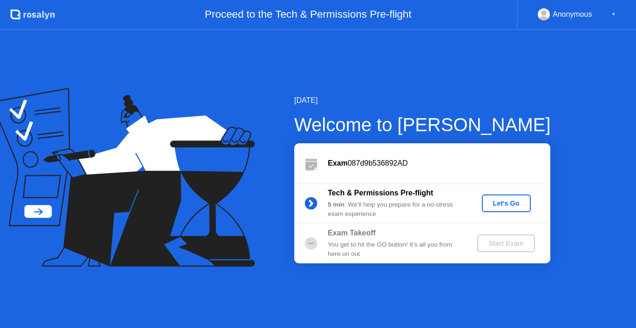 The image size is (636, 328). I want to click on div: Anonymous, so click(572, 14).